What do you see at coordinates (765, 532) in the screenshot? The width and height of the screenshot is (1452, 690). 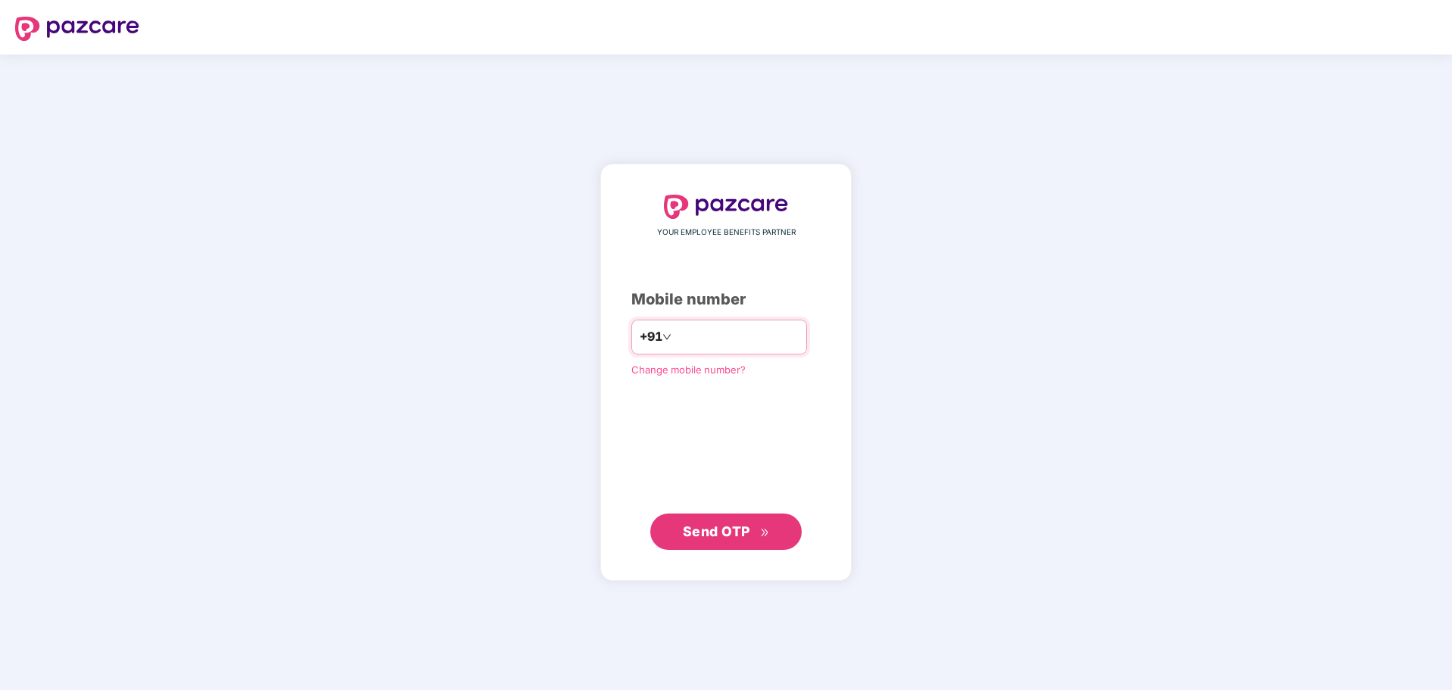 I see `span: double-right` at bounding box center [765, 532].